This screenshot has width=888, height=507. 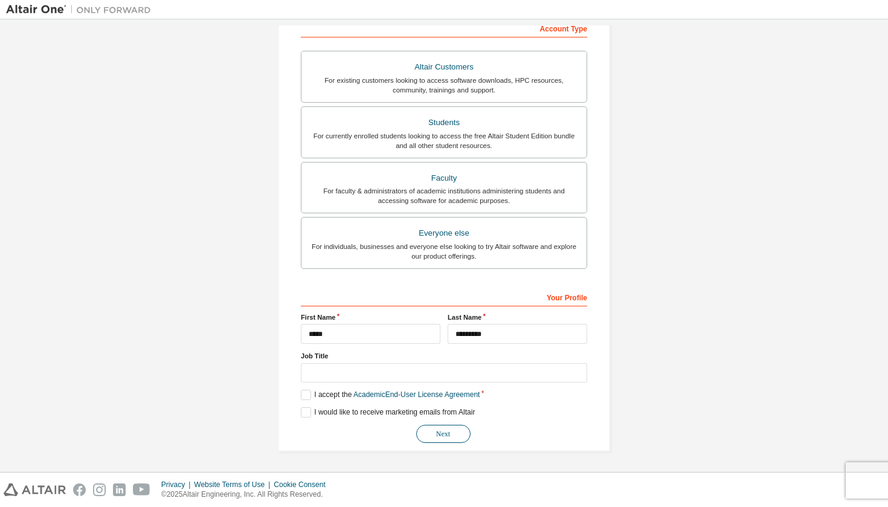 I want to click on div: For currently enrolled students looking to access the free Altair Student Edition bundle and all ..., so click(x=444, y=141).